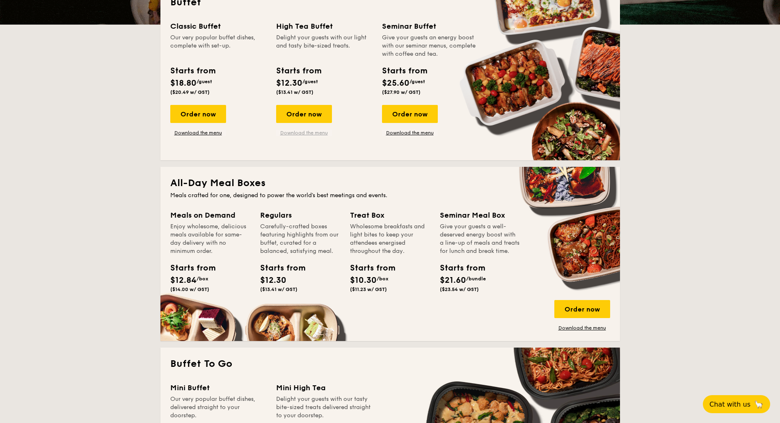  I want to click on div: Give your guests a well-deserved energy boost with a line-up of meals and treats for lunch and br..., so click(479, 239).